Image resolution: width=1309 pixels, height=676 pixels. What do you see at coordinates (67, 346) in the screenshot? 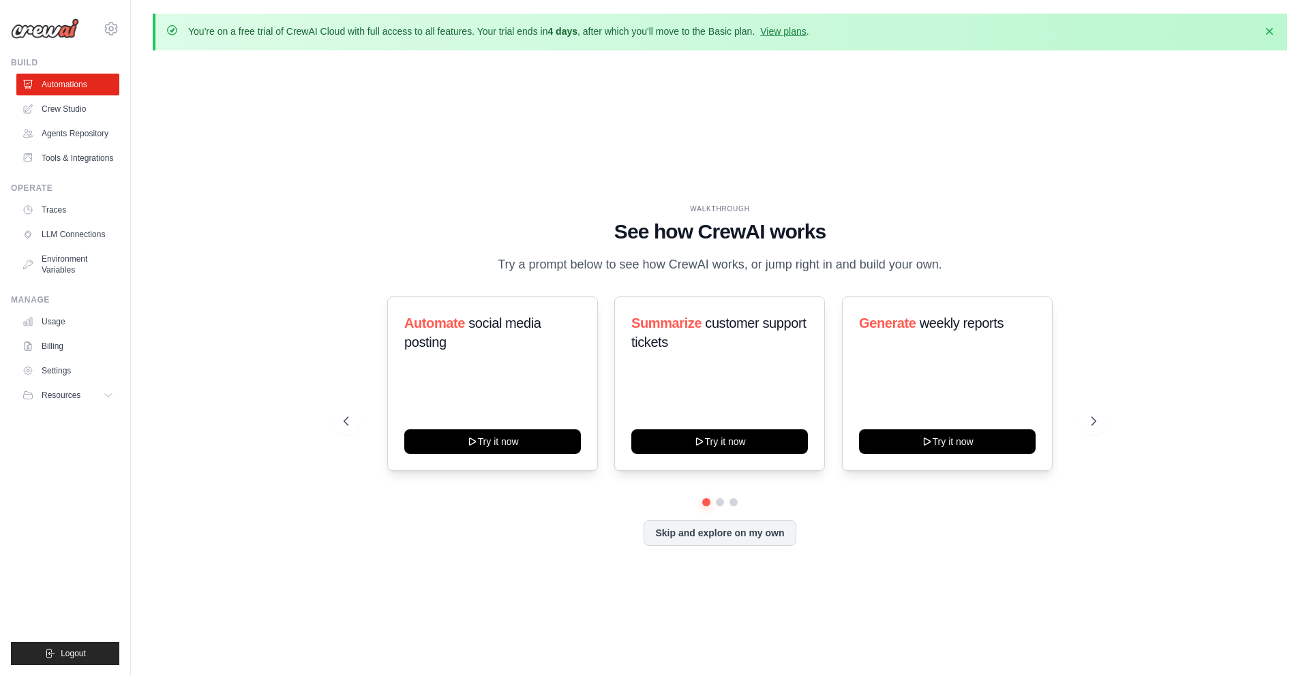
I see `a: Billing` at bounding box center [67, 346].